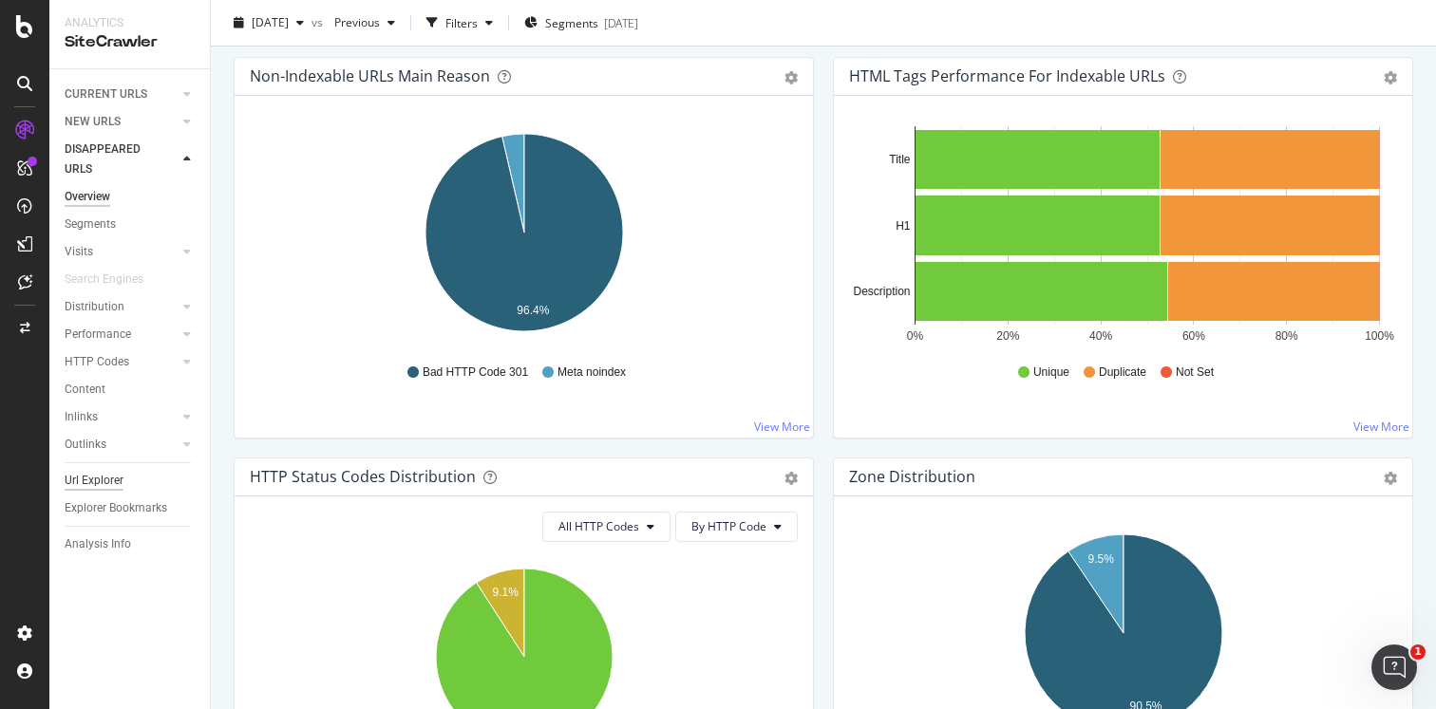  What do you see at coordinates (363, 477) in the screenshot?
I see `div: HTTP Status Codes Distribution` at bounding box center [363, 477].